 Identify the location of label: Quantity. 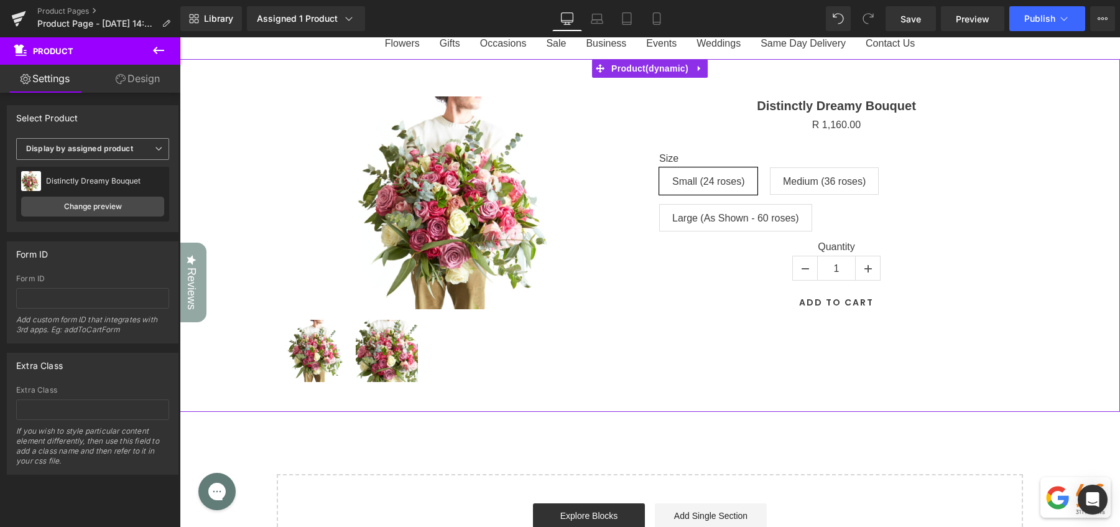
(656, 211).